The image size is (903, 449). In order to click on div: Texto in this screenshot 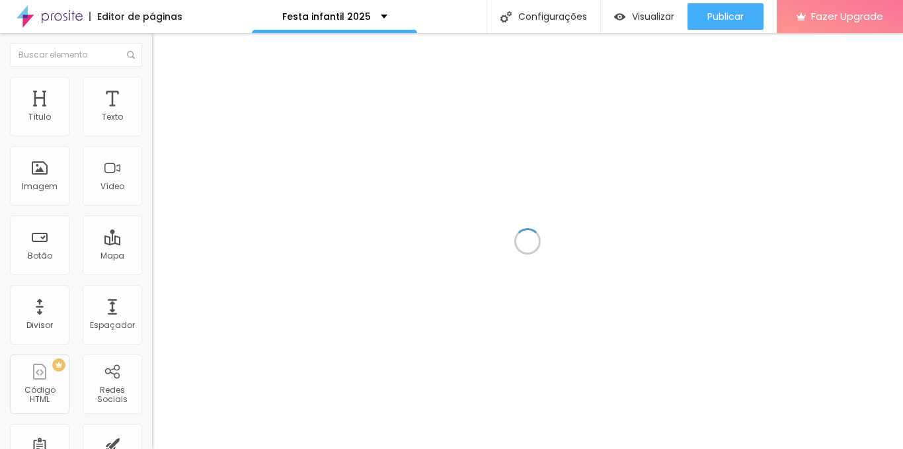, I will do `click(112, 117)`.